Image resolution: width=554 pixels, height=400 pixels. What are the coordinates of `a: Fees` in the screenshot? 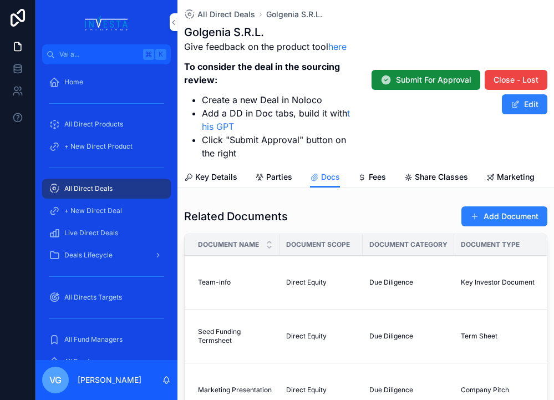 It's located at (372, 178).